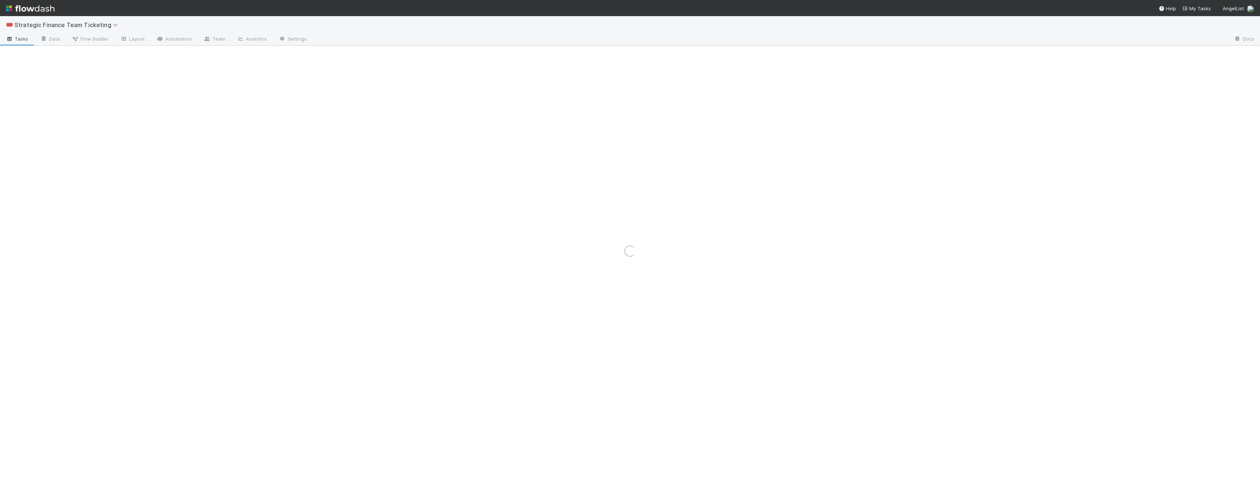 Image resolution: width=1260 pixels, height=486 pixels. Describe the element at coordinates (1167, 8) in the screenshot. I see `div: Help` at that location.